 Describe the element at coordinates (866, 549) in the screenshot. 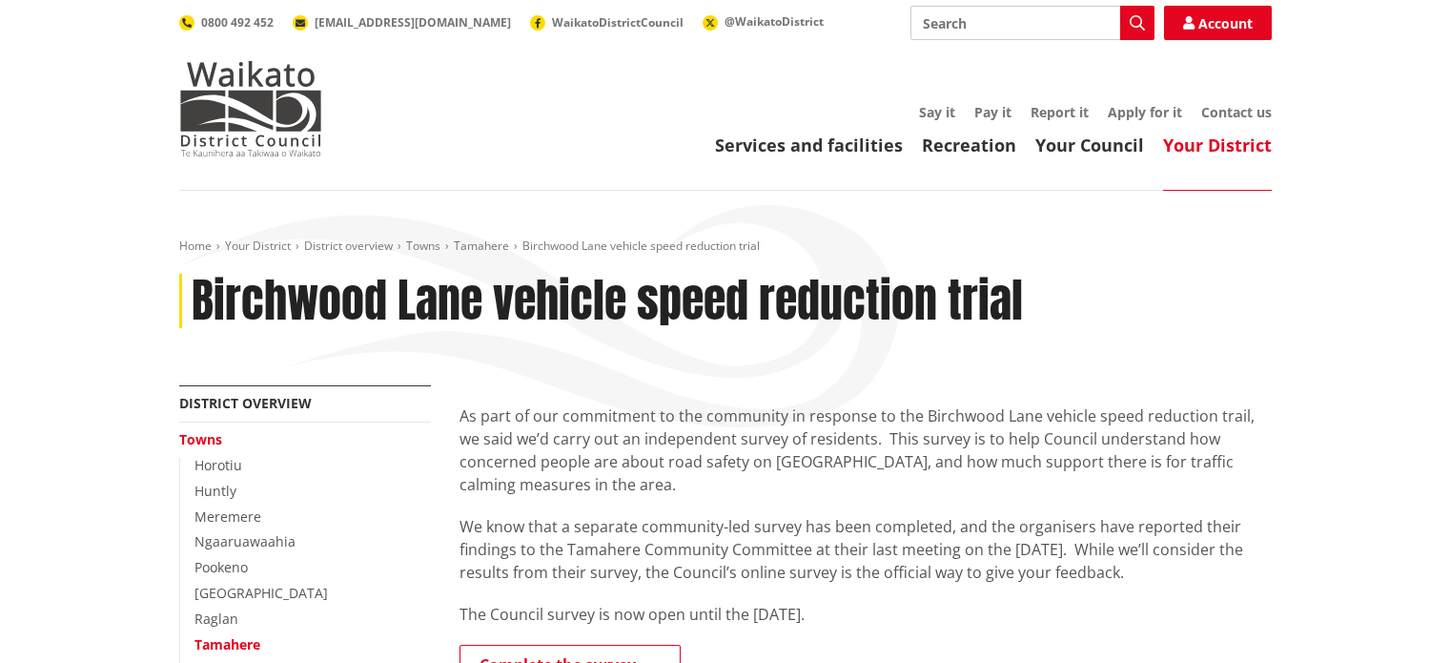

I see `p: We know that a separate community-led survey has been completed, and the organisers have reported...` at that location.